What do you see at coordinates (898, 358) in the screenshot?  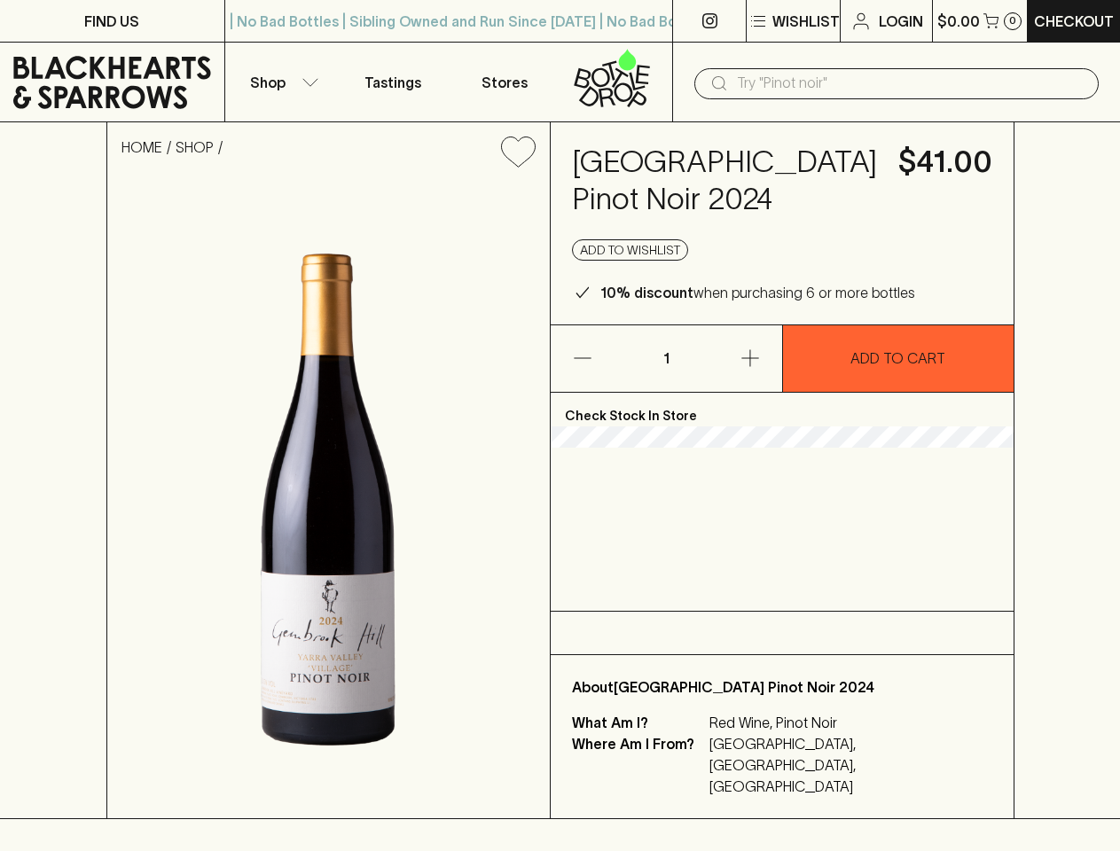 I see `button: ADD TO CART` at bounding box center [898, 358].